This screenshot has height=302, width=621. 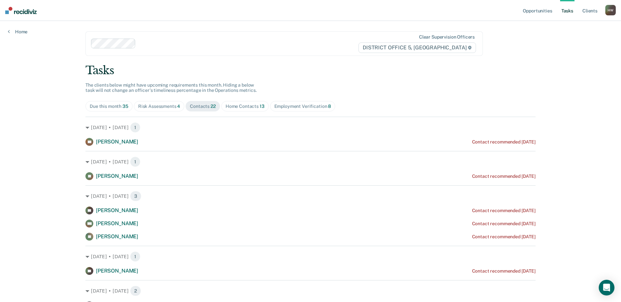 What do you see at coordinates (303, 106) in the screenshot?
I see `div: Employment Verification` at bounding box center [303, 106].